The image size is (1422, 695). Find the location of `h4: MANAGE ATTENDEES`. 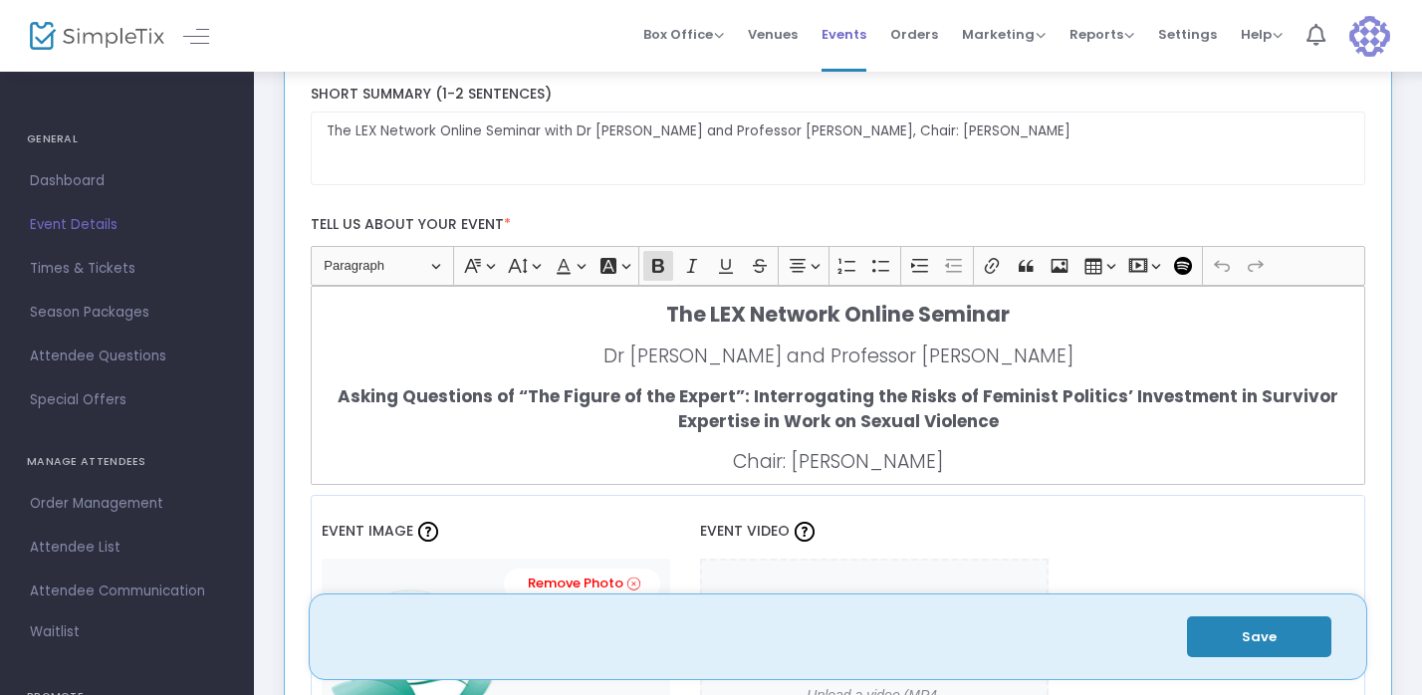

h4: MANAGE ATTENDEES is located at coordinates (126, 462).